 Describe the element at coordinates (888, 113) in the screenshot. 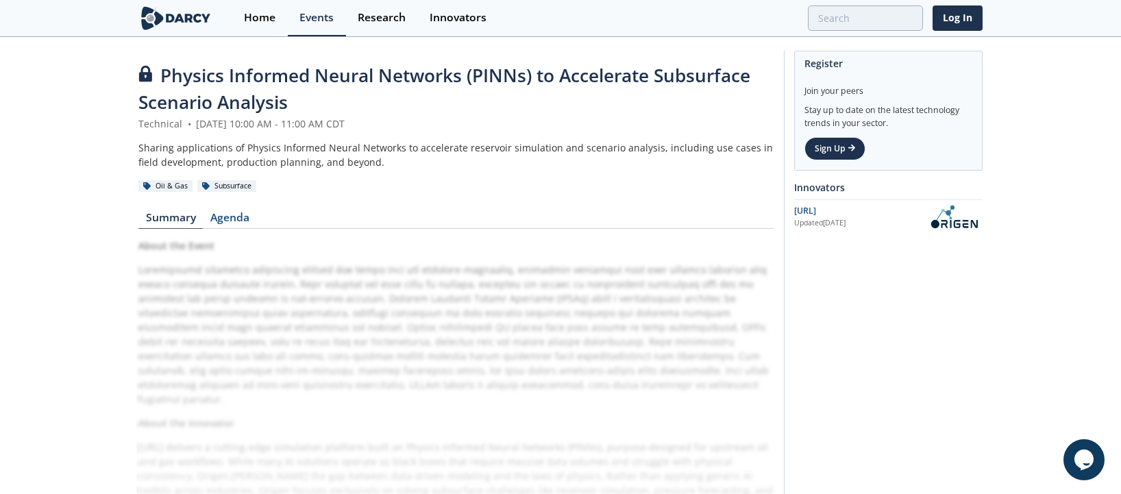

I see `div: Stay up to date on the latest technology trends in your sector.` at that location.